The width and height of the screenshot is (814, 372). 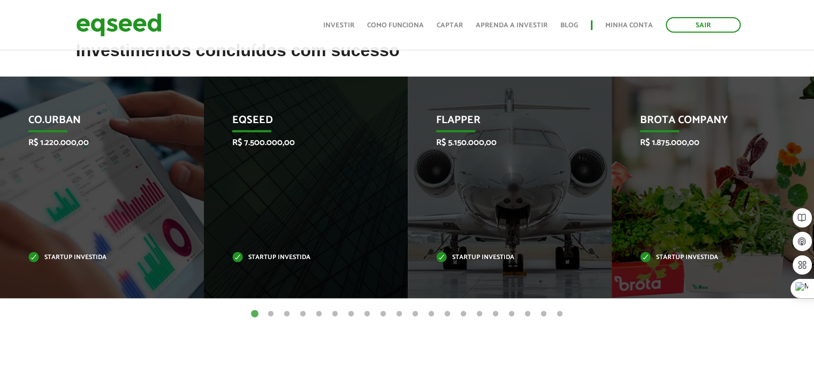 I want to click on button: 2 of 20, so click(x=271, y=314).